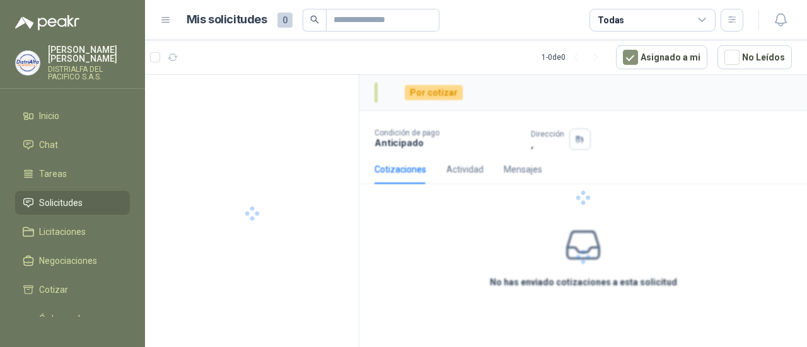 This screenshot has height=347, width=807. I want to click on span: Solicitudes, so click(61, 203).